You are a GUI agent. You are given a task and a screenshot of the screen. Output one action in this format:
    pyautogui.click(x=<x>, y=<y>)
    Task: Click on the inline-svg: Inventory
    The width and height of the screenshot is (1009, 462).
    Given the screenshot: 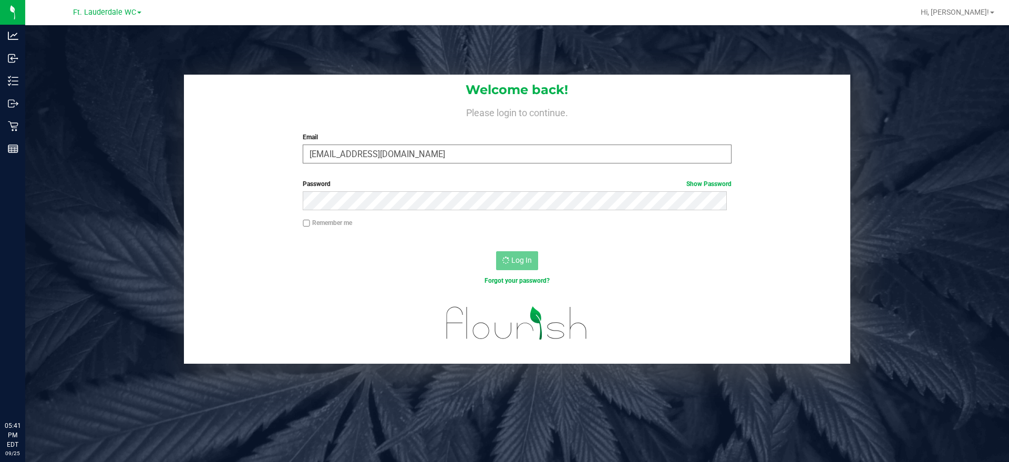 What is the action you would take?
    pyautogui.click(x=13, y=81)
    